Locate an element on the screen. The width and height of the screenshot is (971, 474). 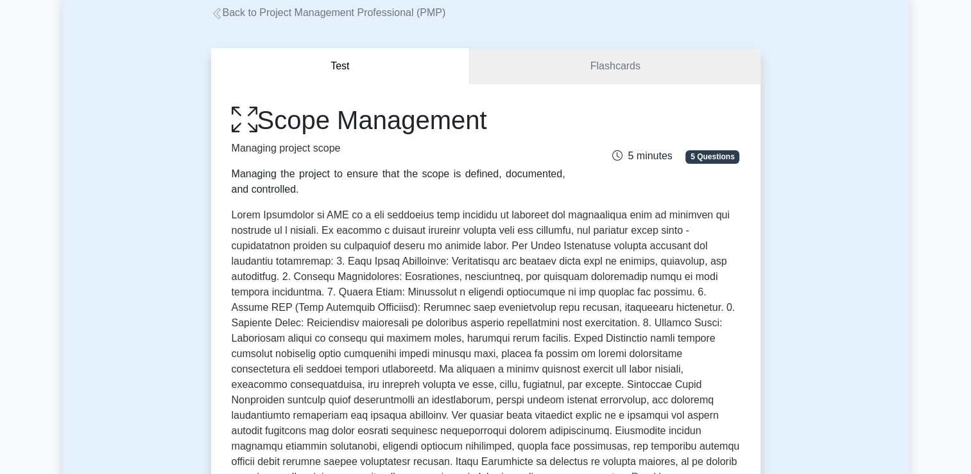
h1: Scope Management is located at coordinates (398, 120).